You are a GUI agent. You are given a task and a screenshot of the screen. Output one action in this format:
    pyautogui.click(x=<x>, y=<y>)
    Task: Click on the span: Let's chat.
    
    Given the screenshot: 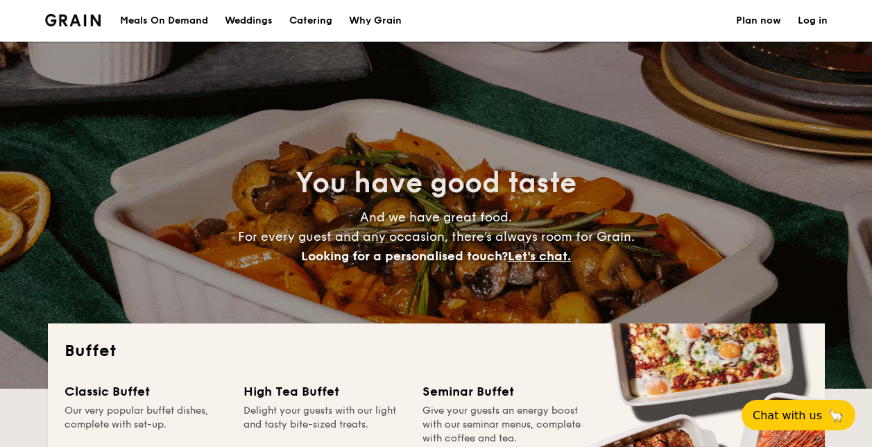 What is the action you would take?
    pyautogui.click(x=539, y=256)
    